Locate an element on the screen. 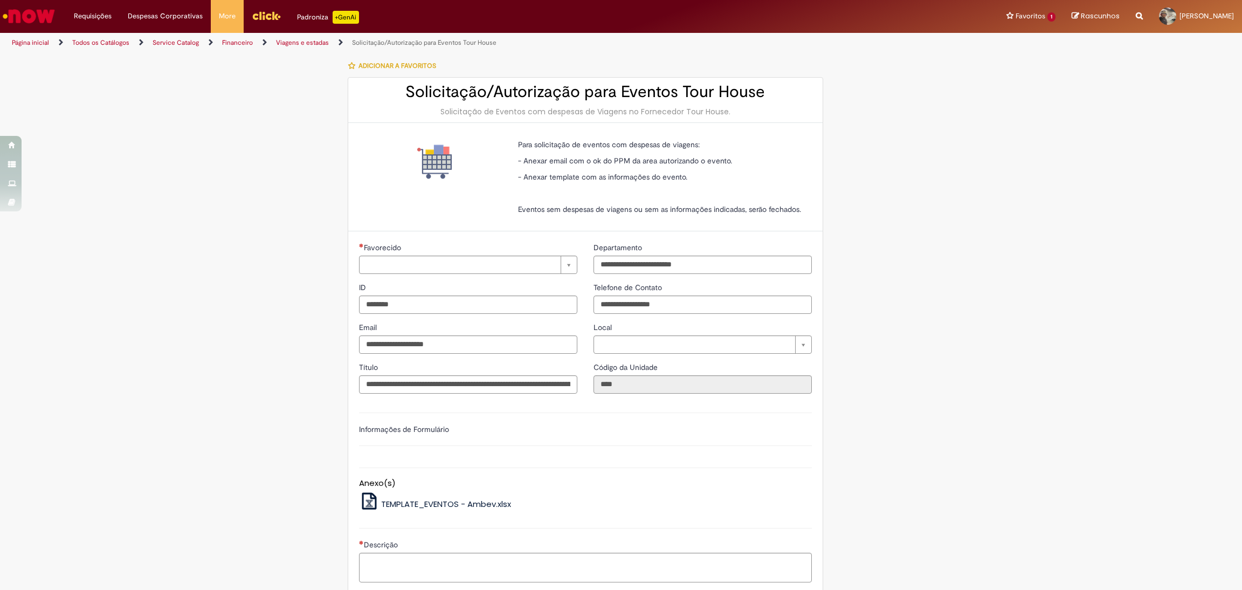  span: 1 is located at coordinates (1052, 17).